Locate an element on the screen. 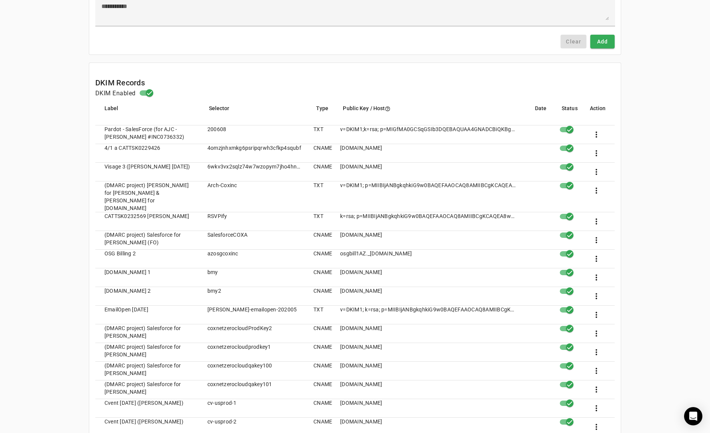 The width and height of the screenshot is (710, 433). mat-cell: v=DKIM1; k=rsa; p=MIIBIjANBgkqhkiG9w0BAQEFAAOCAQ8AMIIBCgKCAQEAn61nCZQhiW/XVKgWtzCMJmjL/2fCqNPj0MW... is located at coordinates (429, 315).